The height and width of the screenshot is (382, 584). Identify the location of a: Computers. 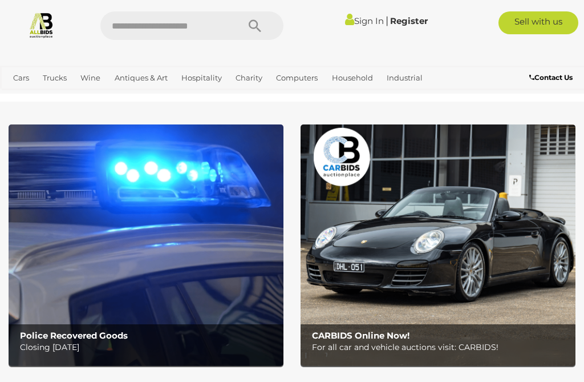
(297, 78).